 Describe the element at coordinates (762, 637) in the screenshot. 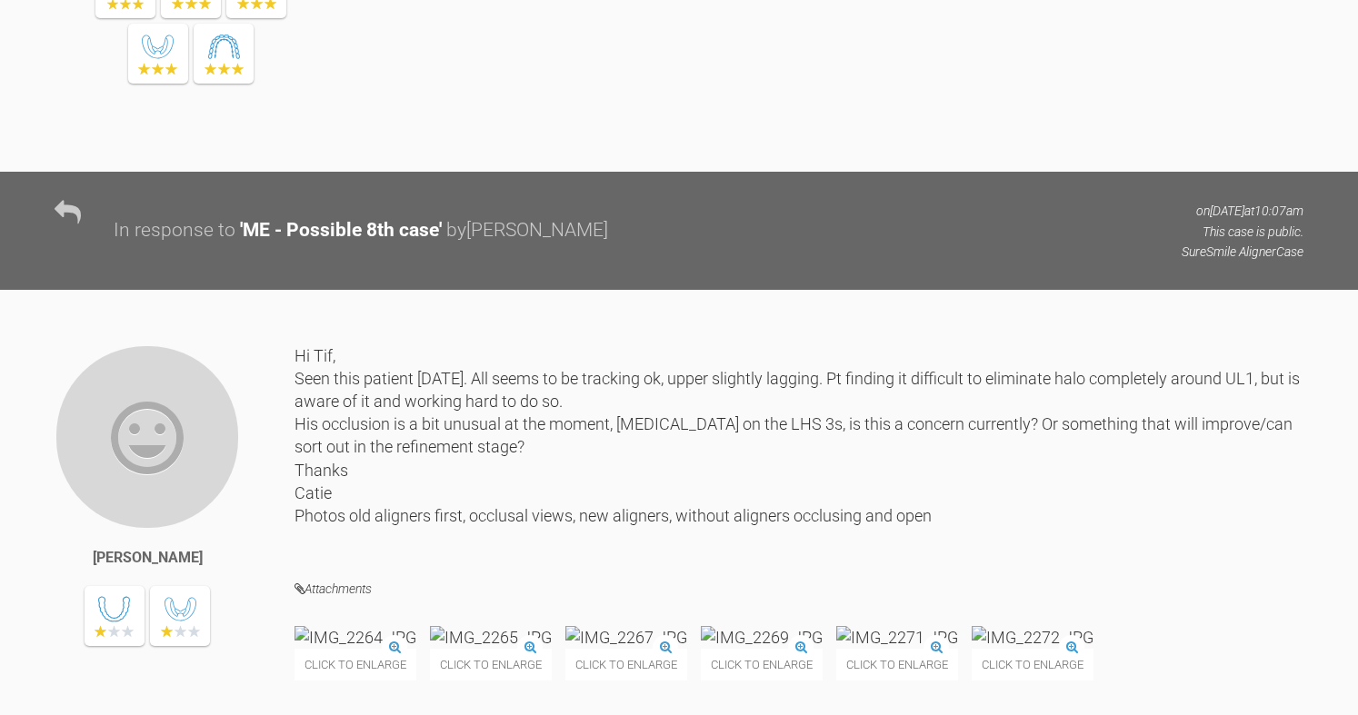

I see `img: IMG_2269.JPG` at that location.